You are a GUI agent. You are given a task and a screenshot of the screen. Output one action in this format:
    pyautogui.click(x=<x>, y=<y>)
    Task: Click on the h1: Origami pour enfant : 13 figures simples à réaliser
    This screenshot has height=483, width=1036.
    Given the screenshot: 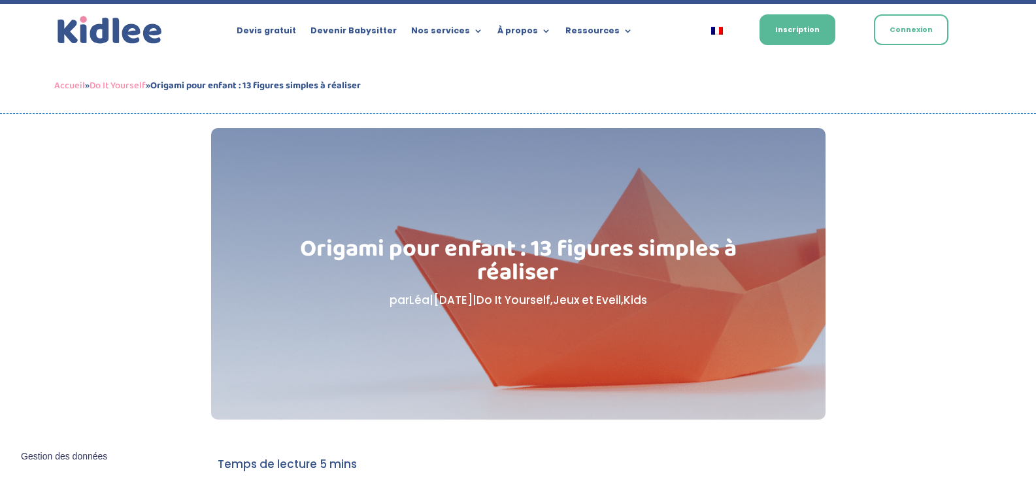 What is the action you would take?
    pyautogui.click(x=517, y=264)
    